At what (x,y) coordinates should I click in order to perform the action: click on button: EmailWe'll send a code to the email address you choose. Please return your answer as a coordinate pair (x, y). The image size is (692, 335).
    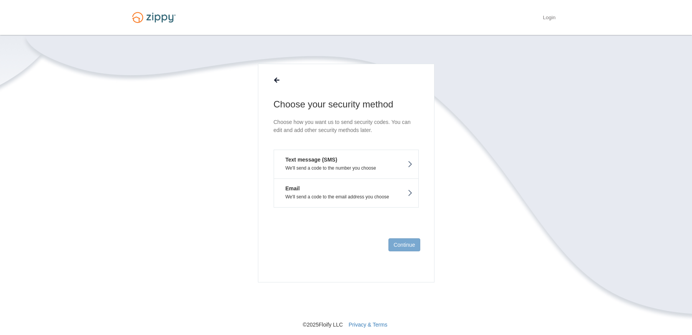
    Looking at the image, I should click on (346, 193).